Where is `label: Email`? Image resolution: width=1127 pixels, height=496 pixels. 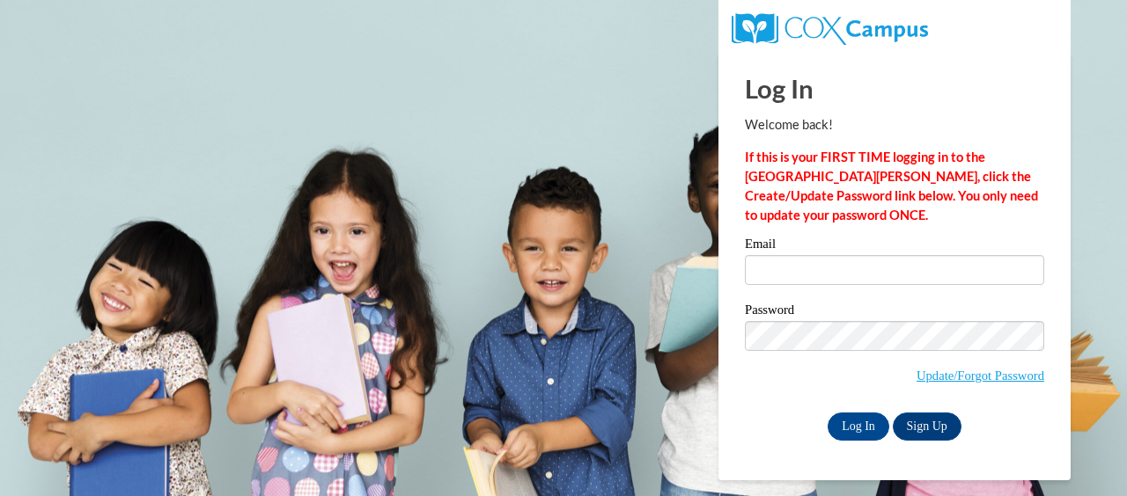 label: Email is located at coordinates (894, 246).